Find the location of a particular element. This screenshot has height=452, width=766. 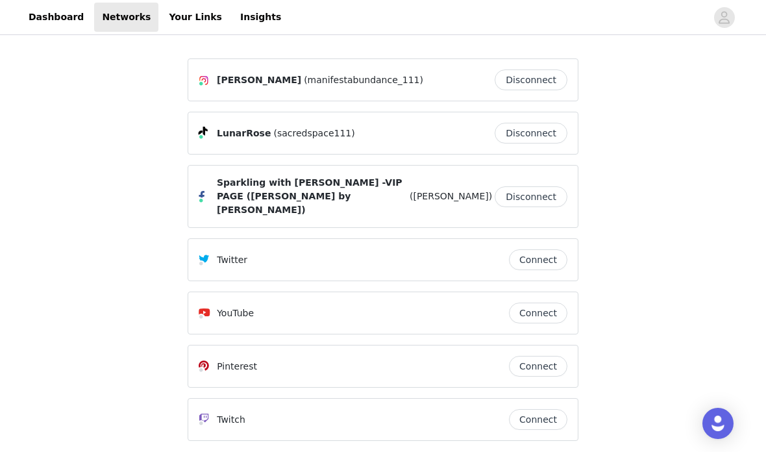

p: Twitch is located at coordinates (231, 419).